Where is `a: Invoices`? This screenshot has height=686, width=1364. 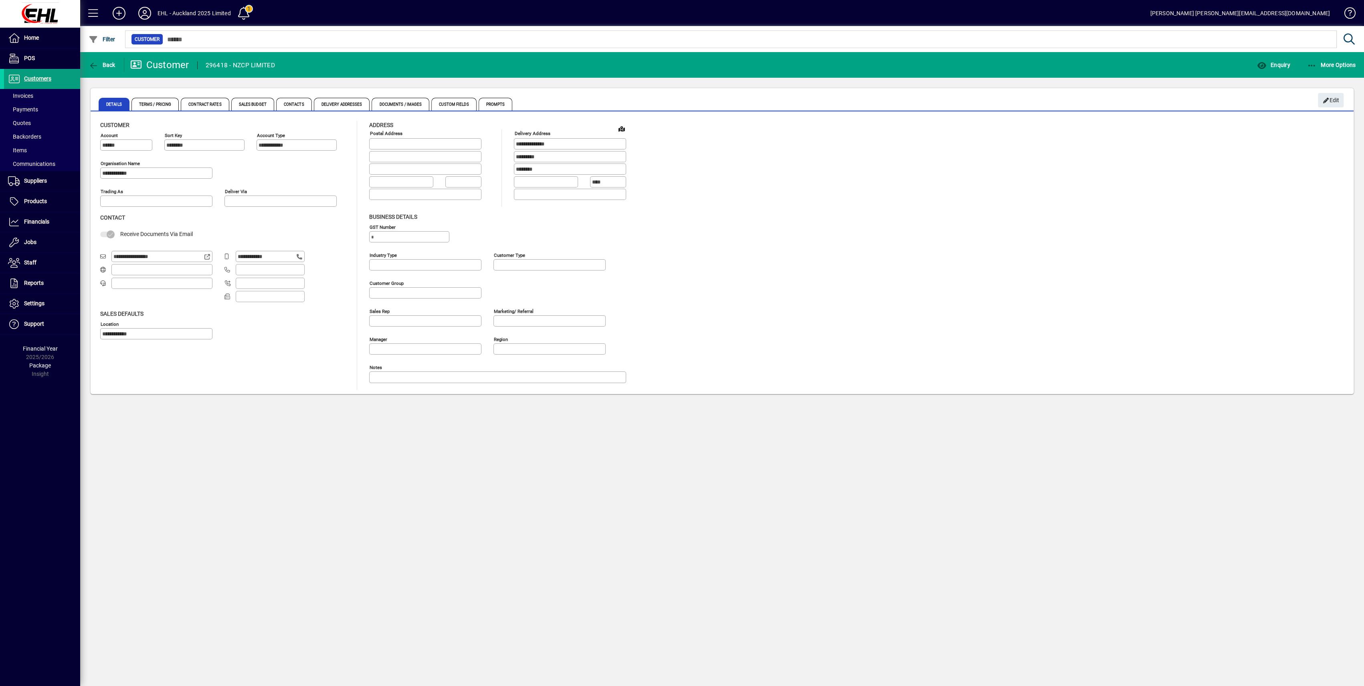 a: Invoices is located at coordinates (42, 96).